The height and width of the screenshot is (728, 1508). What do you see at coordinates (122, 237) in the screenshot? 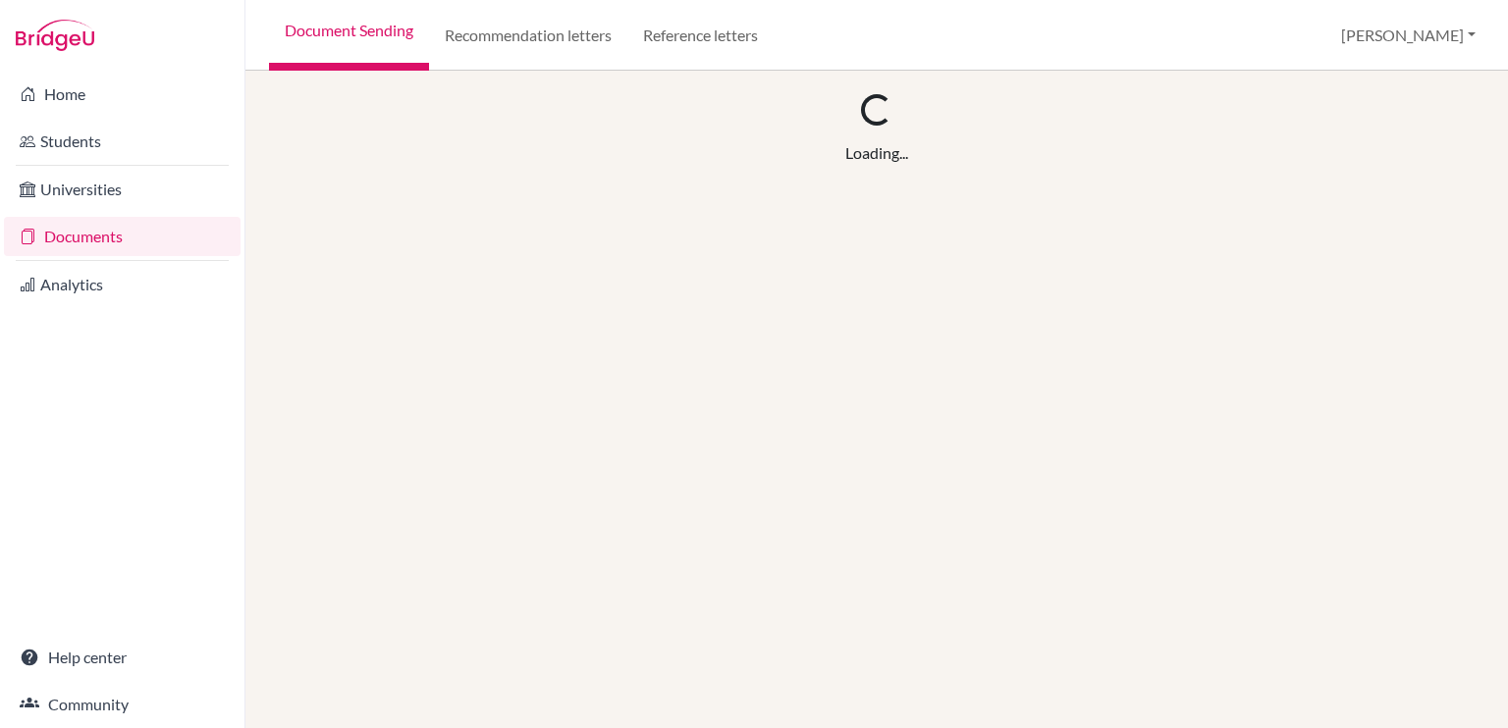
I see `a: Documents` at bounding box center [122, 237].